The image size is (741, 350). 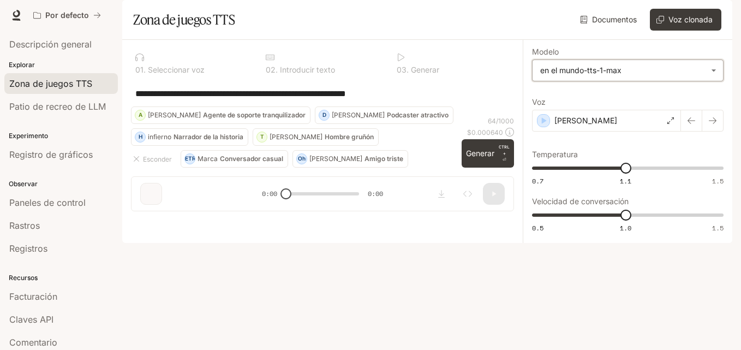 What do you see at coordinates (537, 181) in the screenshot?
I see `font: 0.7` at bounding box center [537, 181].